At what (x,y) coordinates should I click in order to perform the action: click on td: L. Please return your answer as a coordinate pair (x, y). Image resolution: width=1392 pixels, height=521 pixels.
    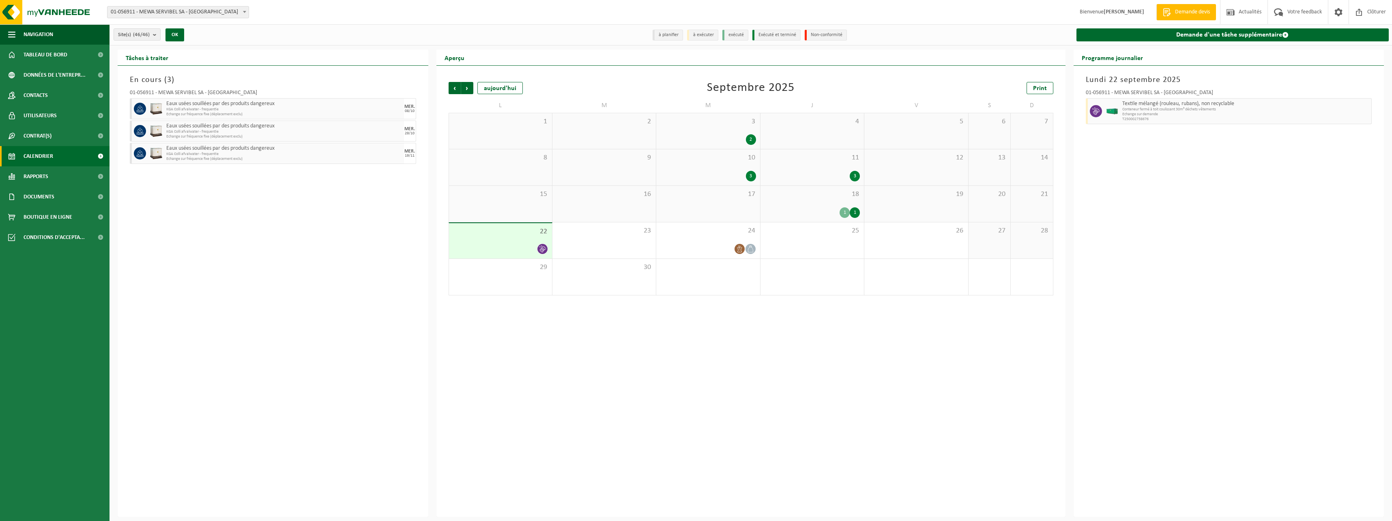
    Looking at the image, I should click on (501, 105).